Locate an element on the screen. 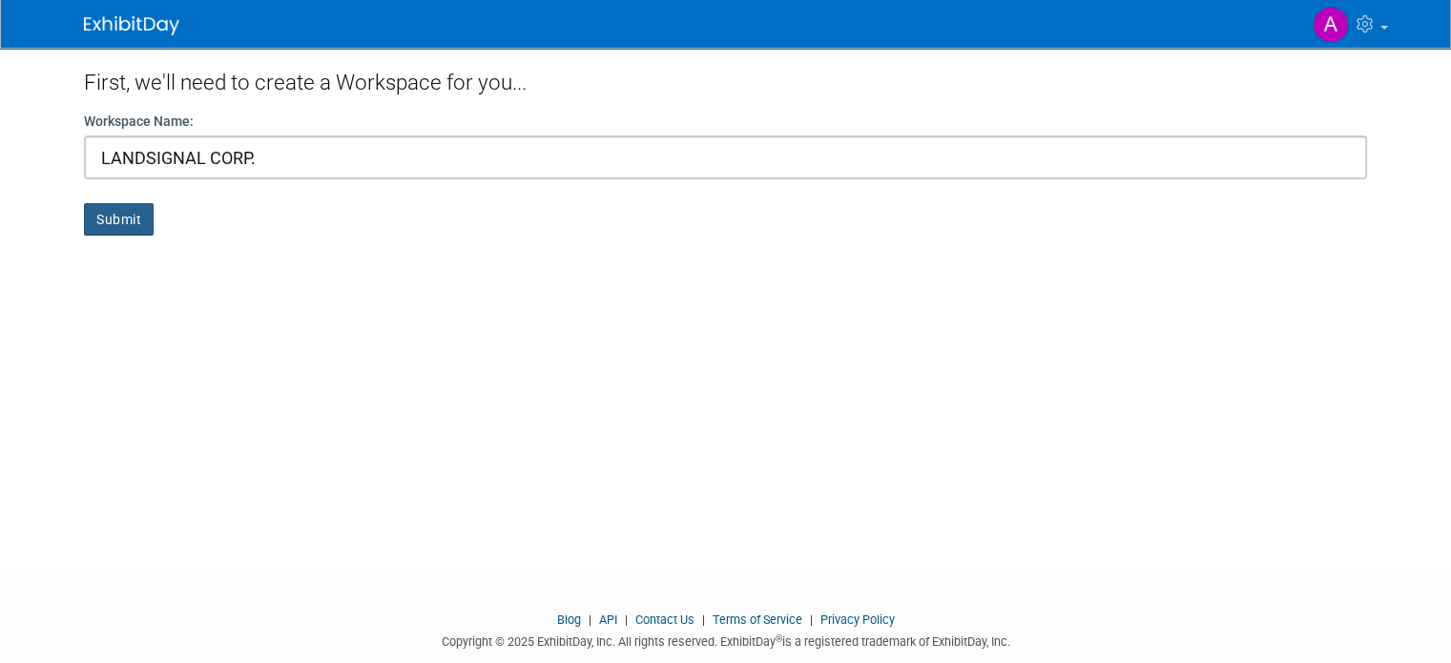  button: Submit is located at coordinates (118, 219).